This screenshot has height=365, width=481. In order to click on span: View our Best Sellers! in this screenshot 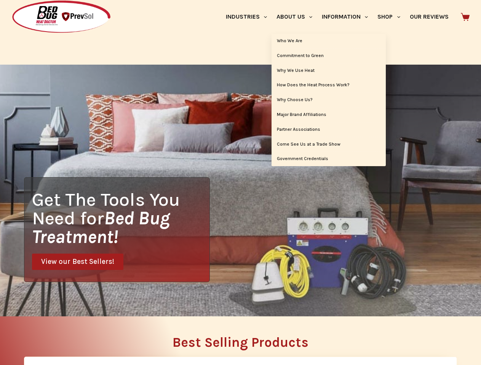, I will do `click(78, 262)`.